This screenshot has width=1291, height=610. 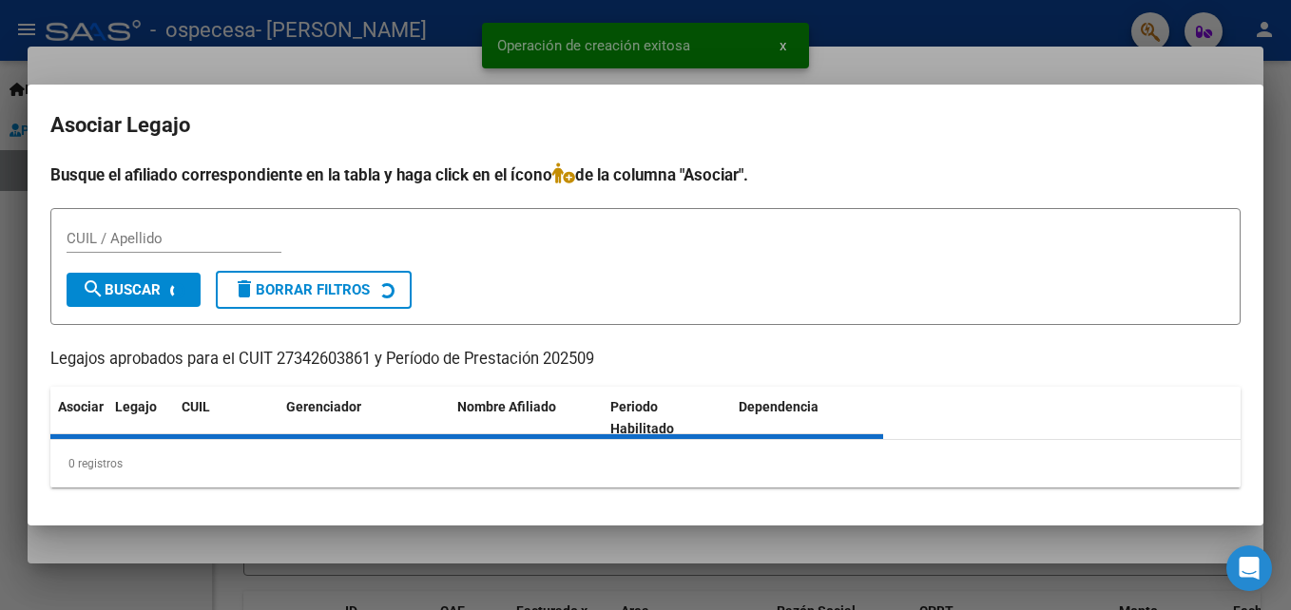 What do you see at coordinates (807, 418) in the screenshot?
I see `datatable-header-cell: Dependencia` at bounding box center [807, 418].